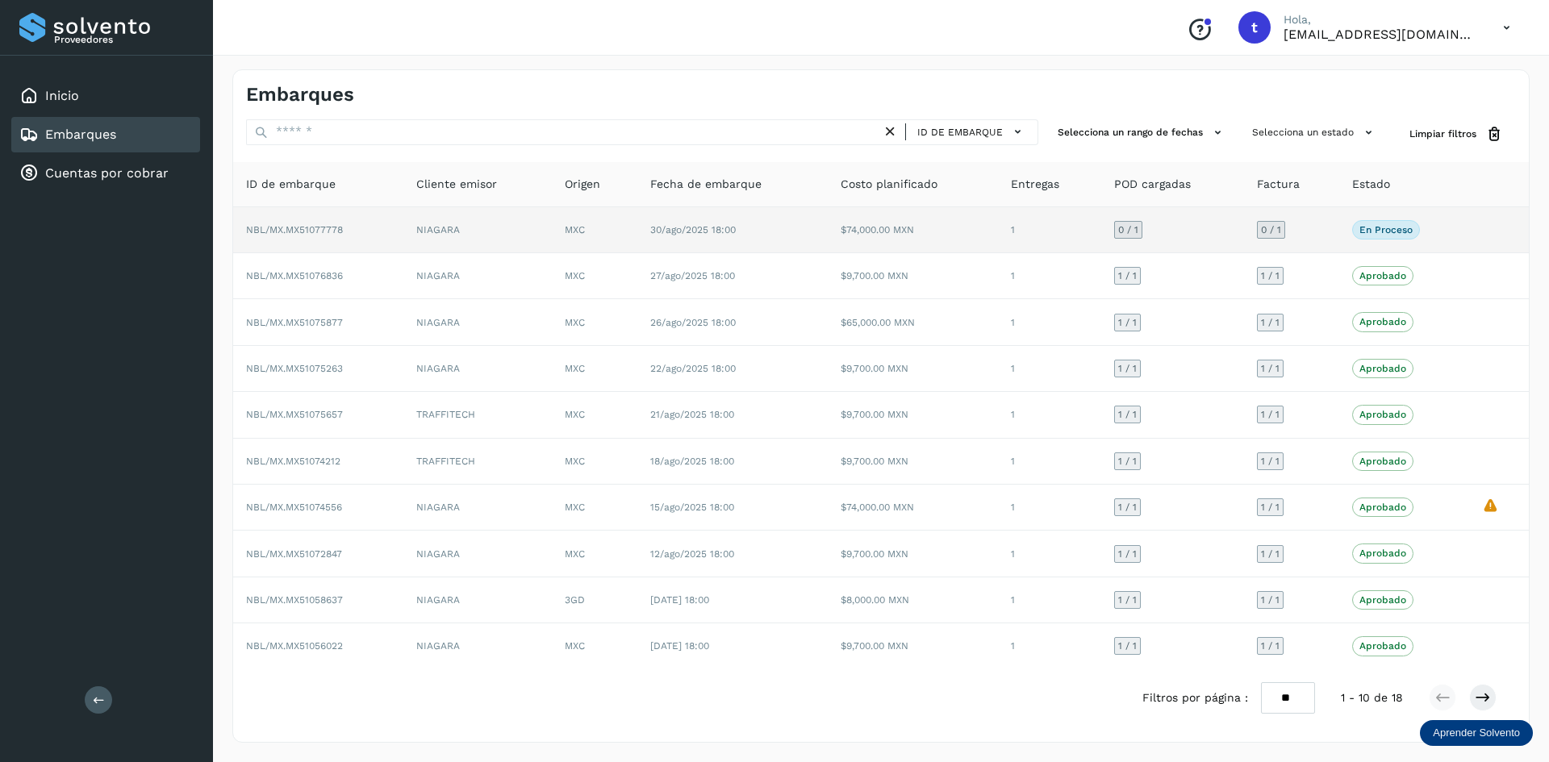 The image size is (1549, 762). Describe the element at coordinates (692, 461) in the screenshot. I see `span: 18/ago/2025 18:00` at that location.